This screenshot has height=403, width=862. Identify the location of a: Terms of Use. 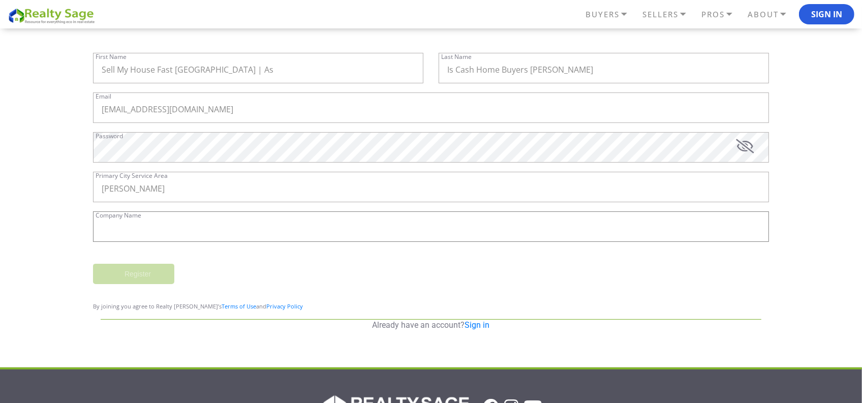
(239, 306).